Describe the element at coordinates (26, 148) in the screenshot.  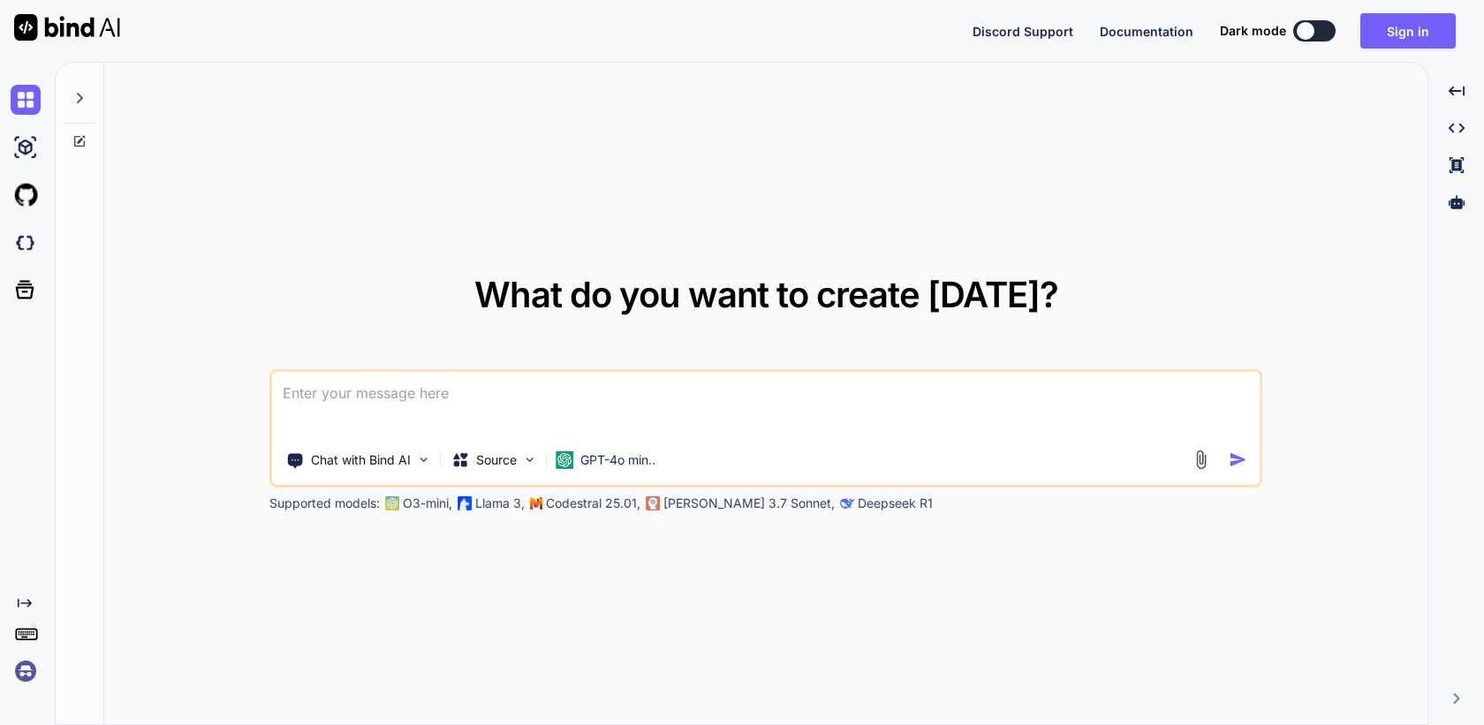
I see `img: ai-studio` at that location.